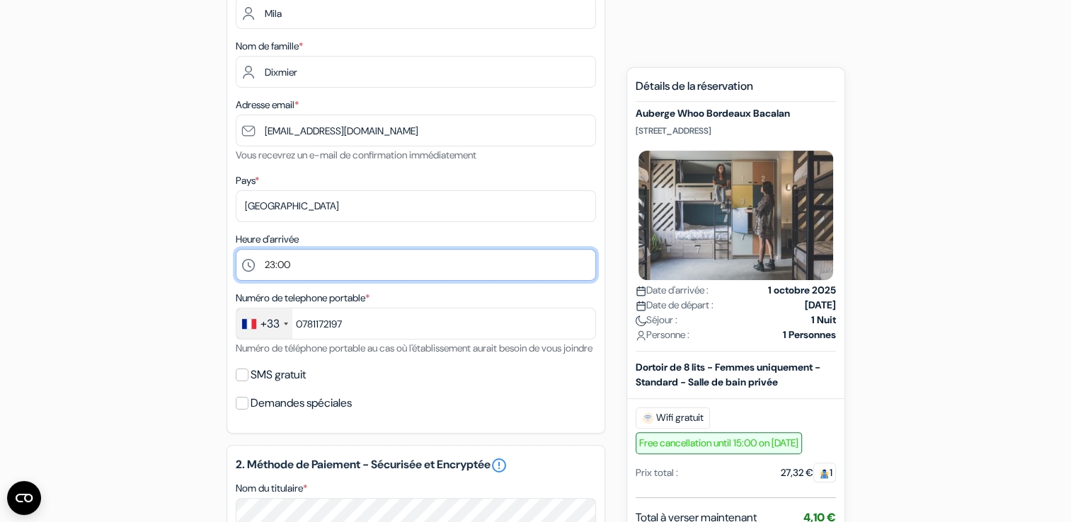 This screenshot has width=1071, height=522. What do you see at coordinates (824, 473) in the screenshot?
I see `span: 1` at bounding box center [824, 473].